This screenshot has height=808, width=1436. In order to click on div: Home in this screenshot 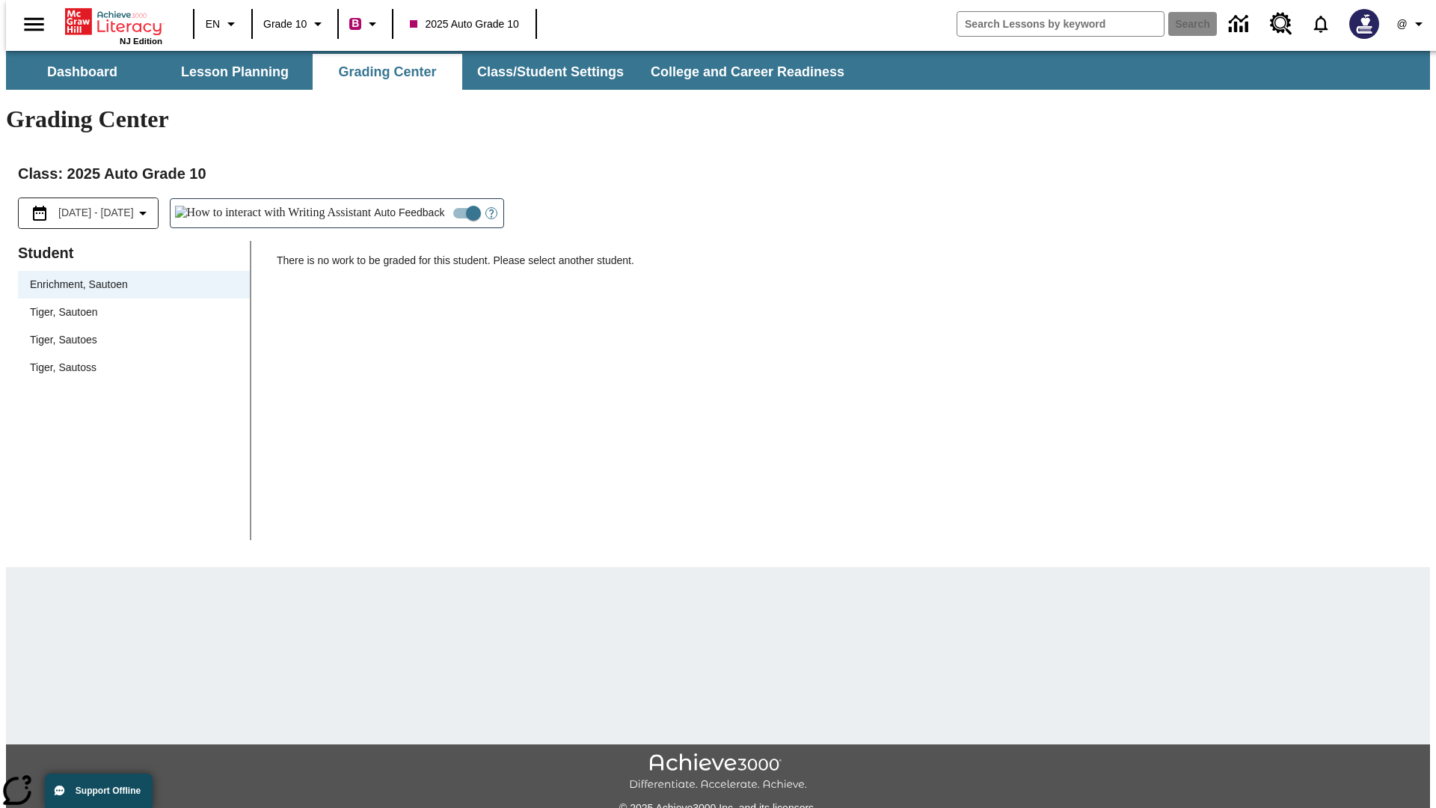, I will do `click(114, 25)`.